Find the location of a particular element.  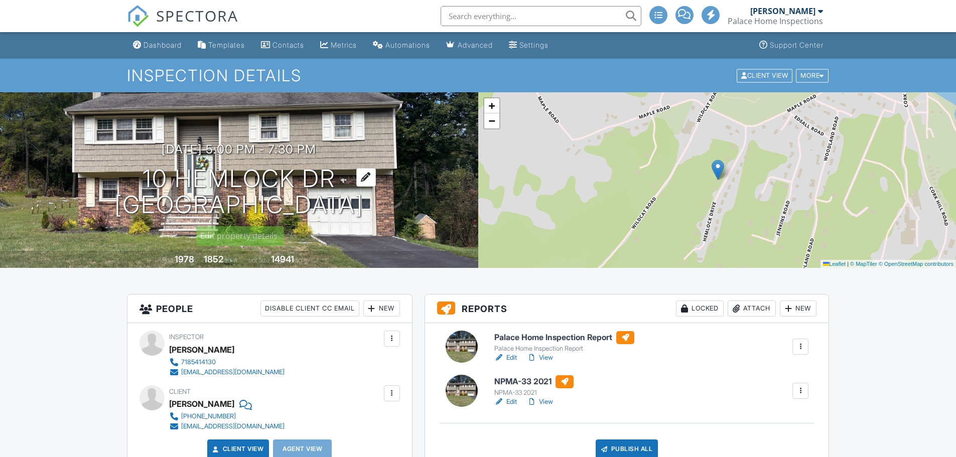

div: Metrics is located at coordinates (344, 45).